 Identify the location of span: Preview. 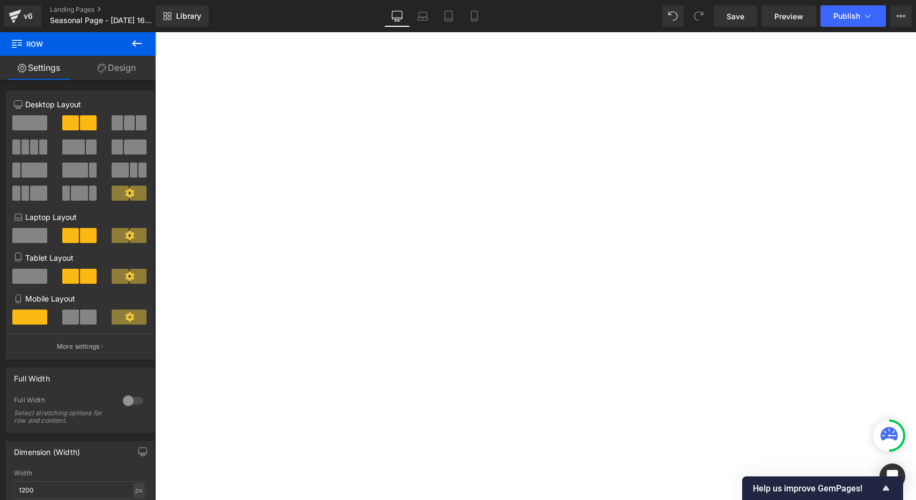
(789, 16).